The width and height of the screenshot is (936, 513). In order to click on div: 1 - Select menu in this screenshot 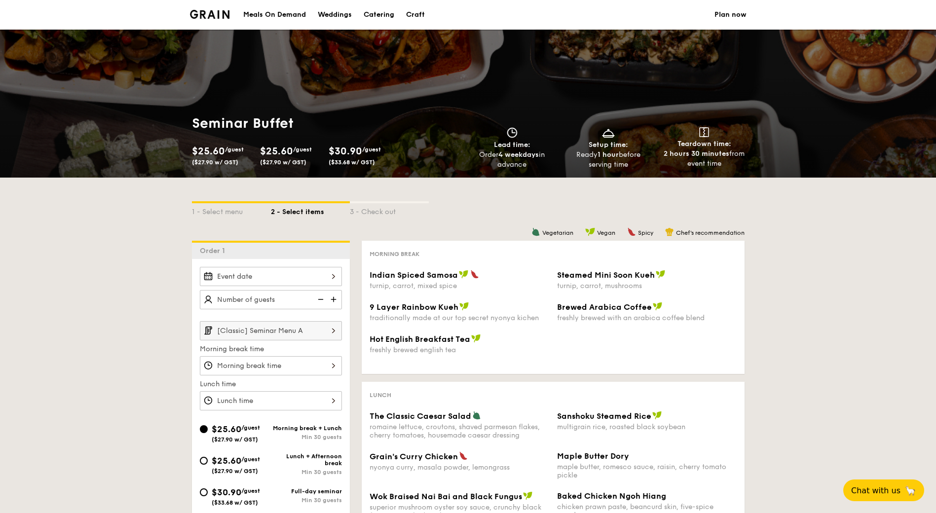, I will do `click(231, 210)`.